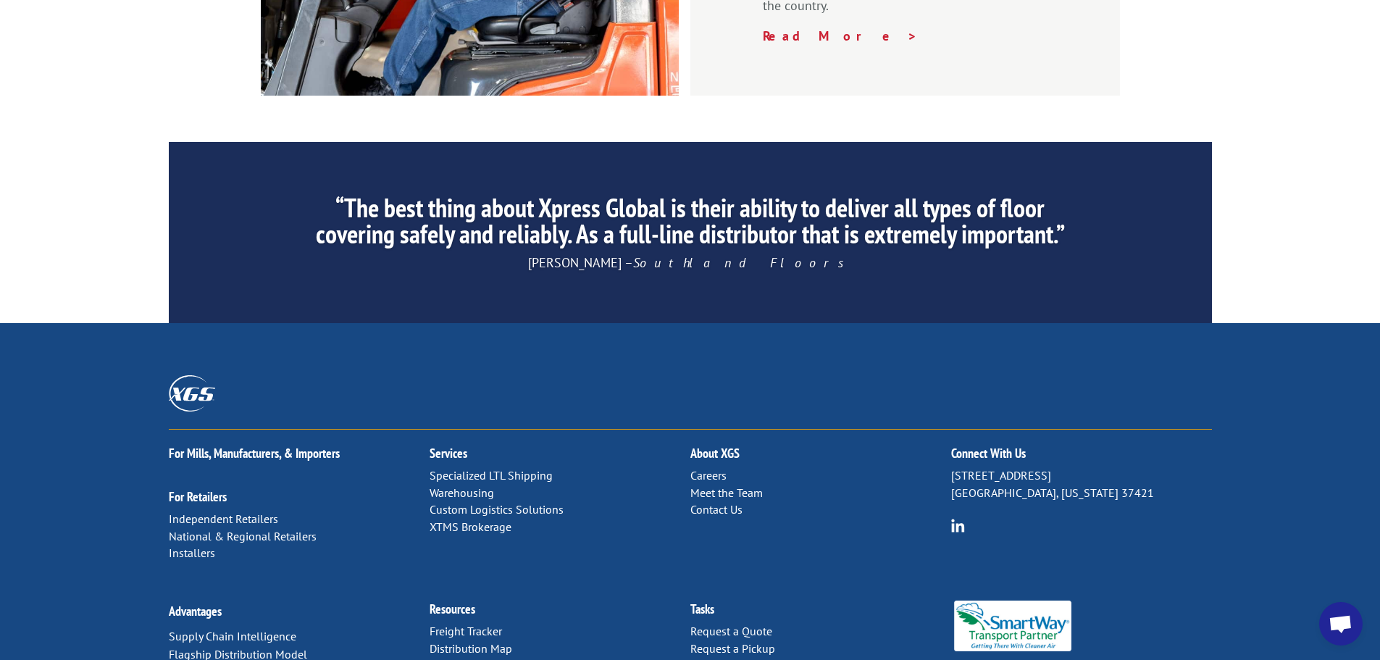  What do you see at coordinates (1013, 626) in the screenshot?
I see `img: Smartway_Logo` at bounding box center [1013, 626].